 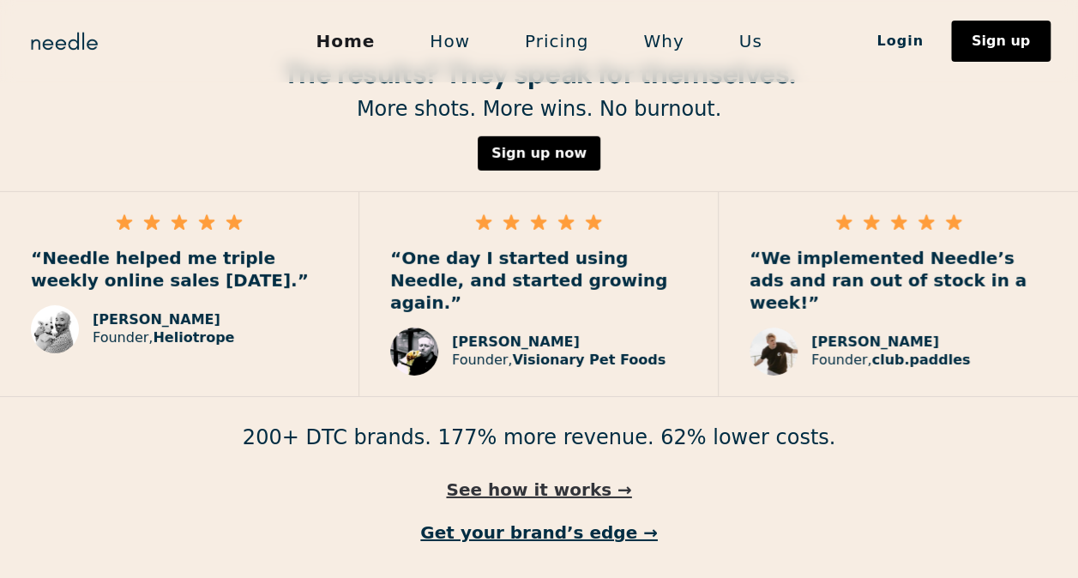 I want to click on strong: Heliotrope, so click(x=193, y=337).